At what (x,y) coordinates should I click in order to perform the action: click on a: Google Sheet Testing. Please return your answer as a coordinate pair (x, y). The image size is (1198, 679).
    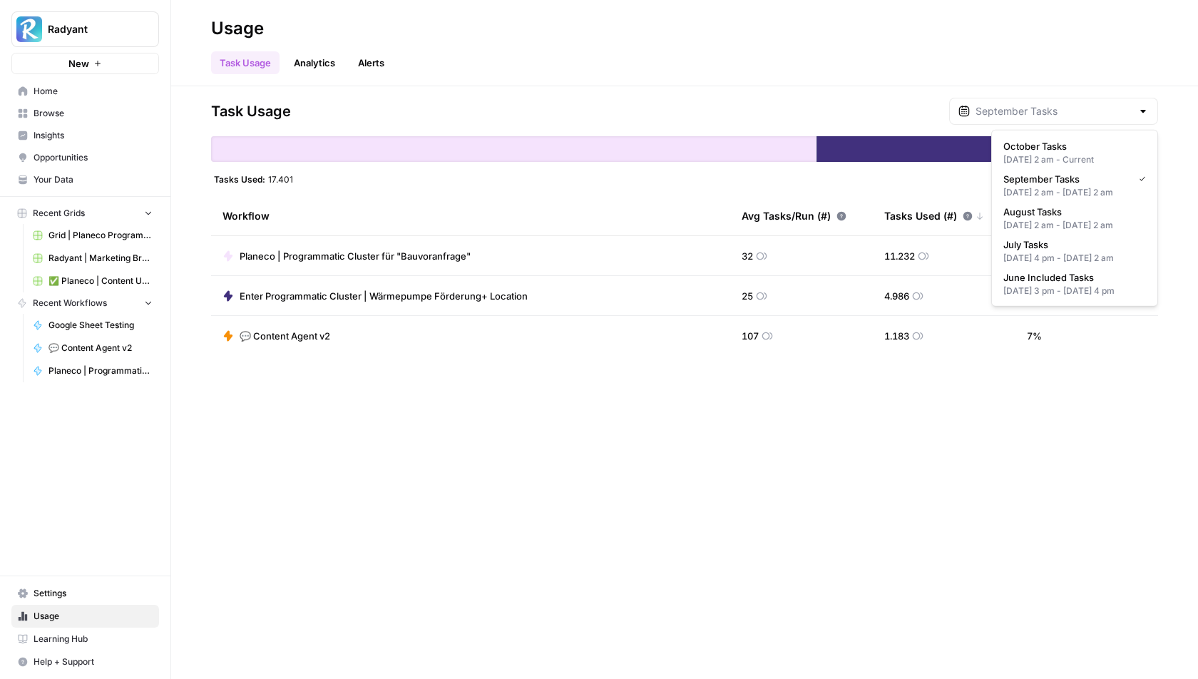
    Looking at the image, I should click on (93, 325).